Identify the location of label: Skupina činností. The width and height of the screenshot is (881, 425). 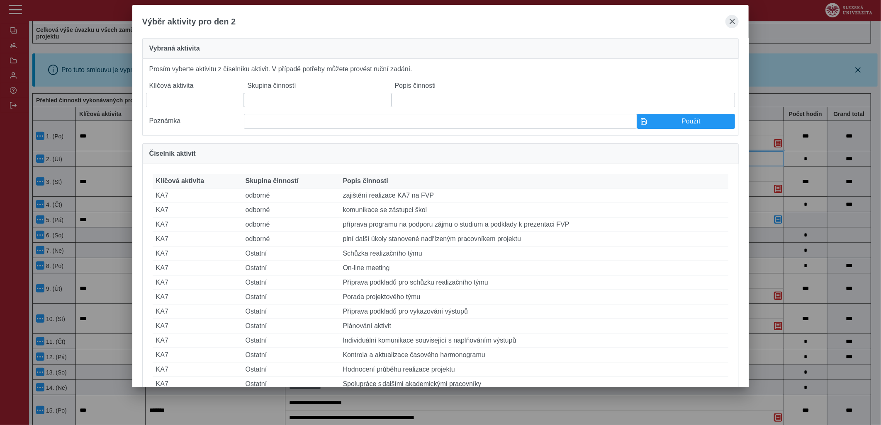
(317, 86).